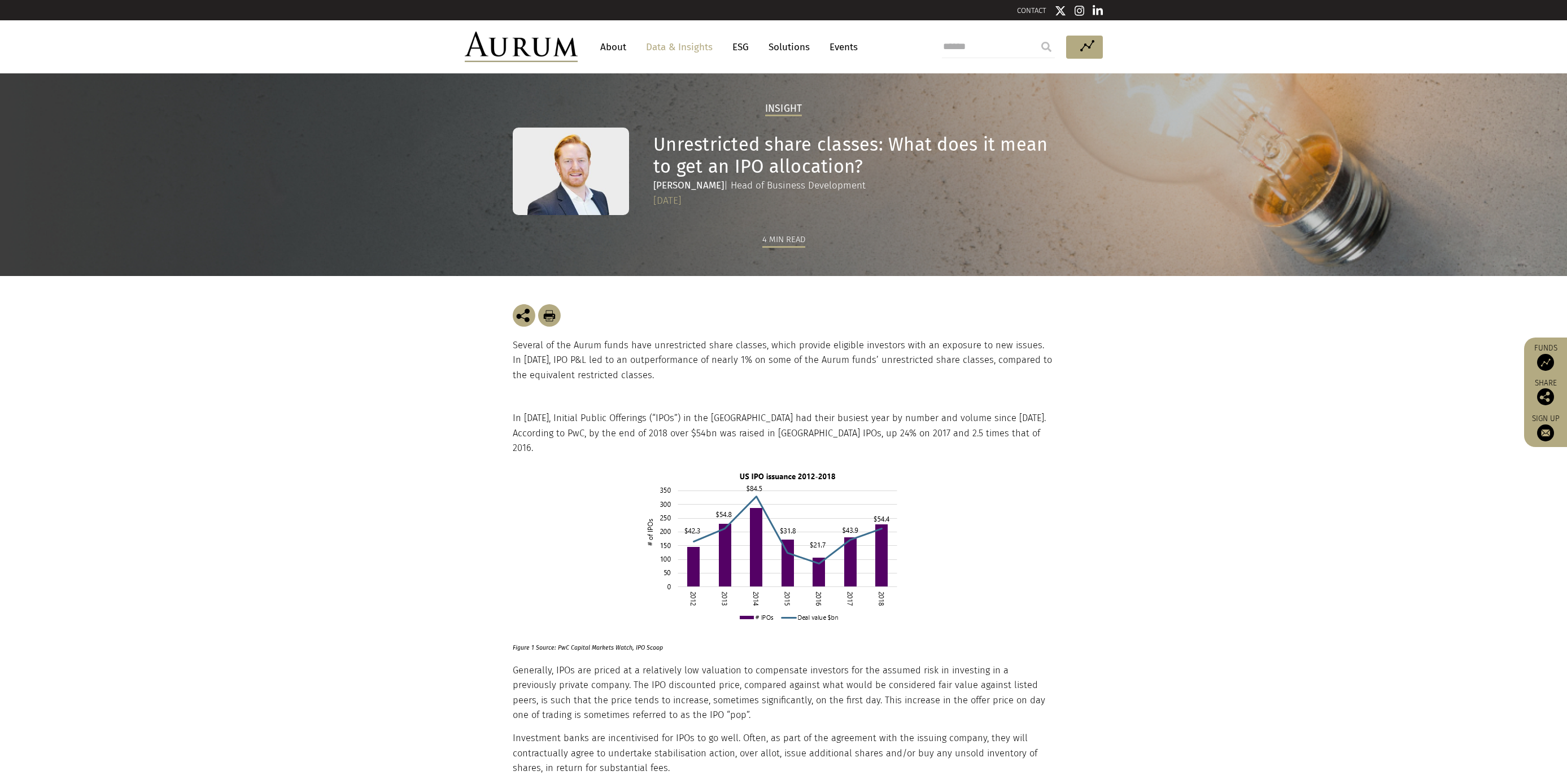 The height and width of the screenshot is (784, 1567). I want to click on strong: Figure 1 Source: PwC Capital Markets Watch, IPO Scoop, so click(588, 647).